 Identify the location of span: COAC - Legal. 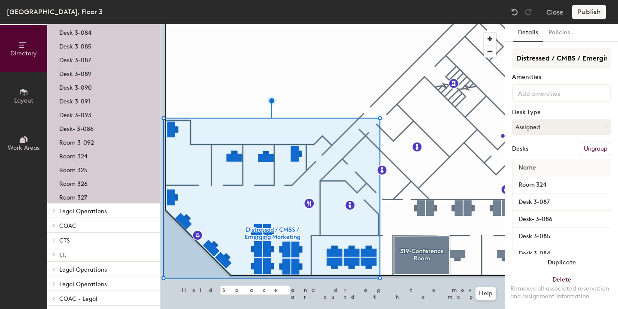
(78, 298).